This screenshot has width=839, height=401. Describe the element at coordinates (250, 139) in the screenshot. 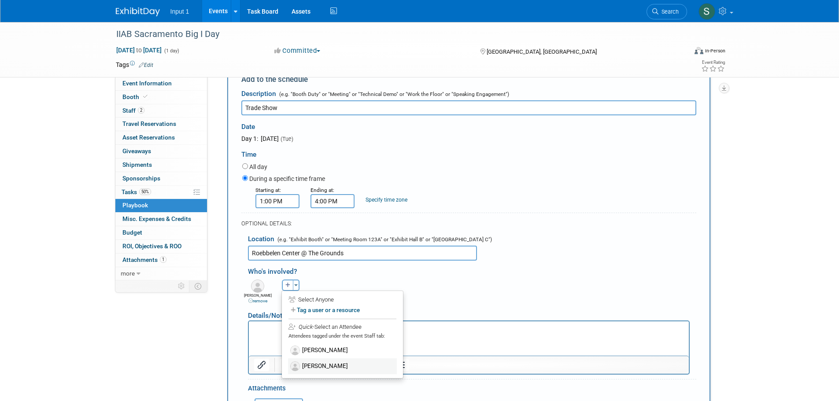

I see `span: Day 1:` at that location.